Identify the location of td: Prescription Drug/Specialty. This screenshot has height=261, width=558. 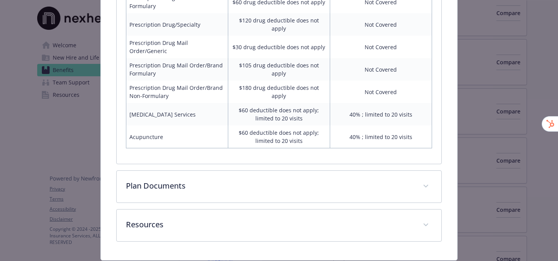
(177, 24).